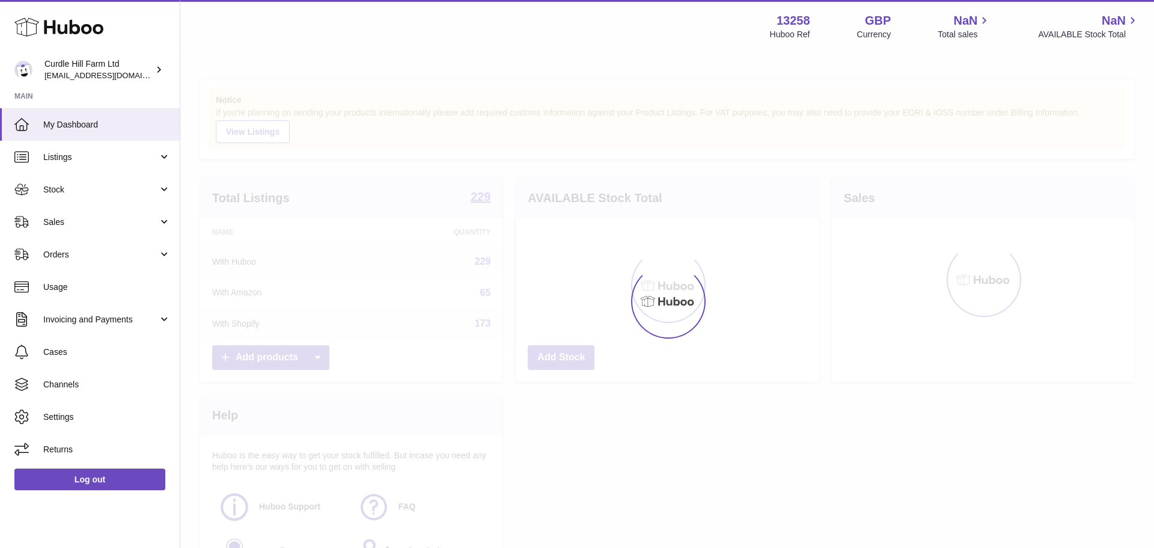 This screenshot has width=1154, height=548. What do you see at coordinates (107, 124) in the screenshot?
I see `span: My Dashboard` at bounding box center [107, 124].